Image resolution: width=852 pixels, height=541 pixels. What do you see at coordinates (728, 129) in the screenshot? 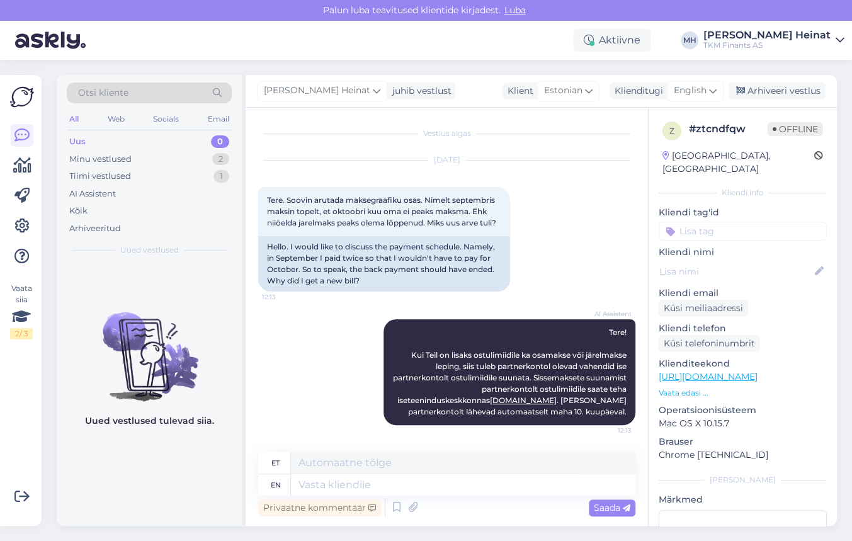
I see `div: # ztcndfqw` at bounding box center [728, 129].